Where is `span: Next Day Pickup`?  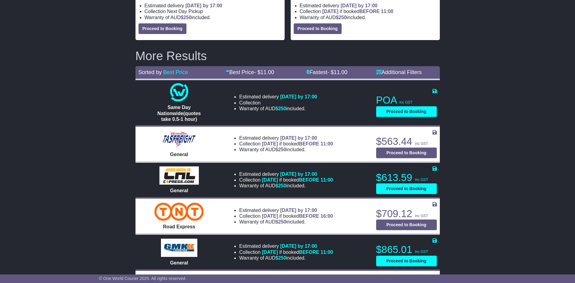
span: Next Day Pickup is located at coordinates (185, 11).